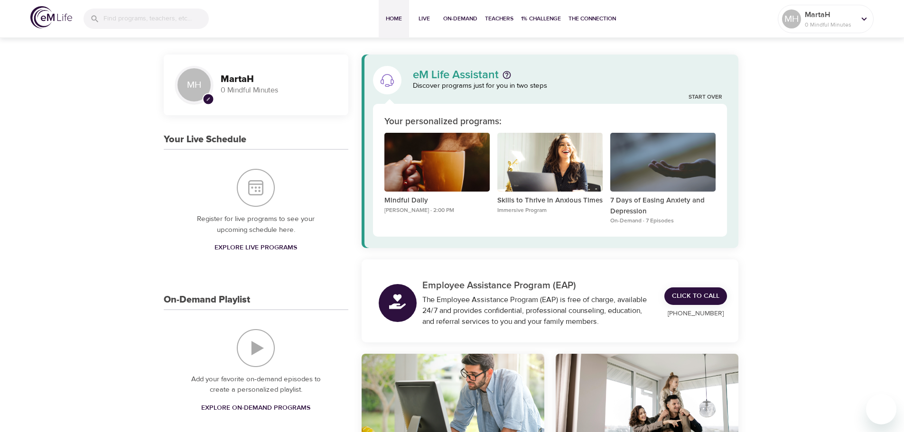 Image resolution: width=904 pixels, height=432 pixels. I want to click on p: Skills to Thrive in Anxious Times, so click(550, 201).